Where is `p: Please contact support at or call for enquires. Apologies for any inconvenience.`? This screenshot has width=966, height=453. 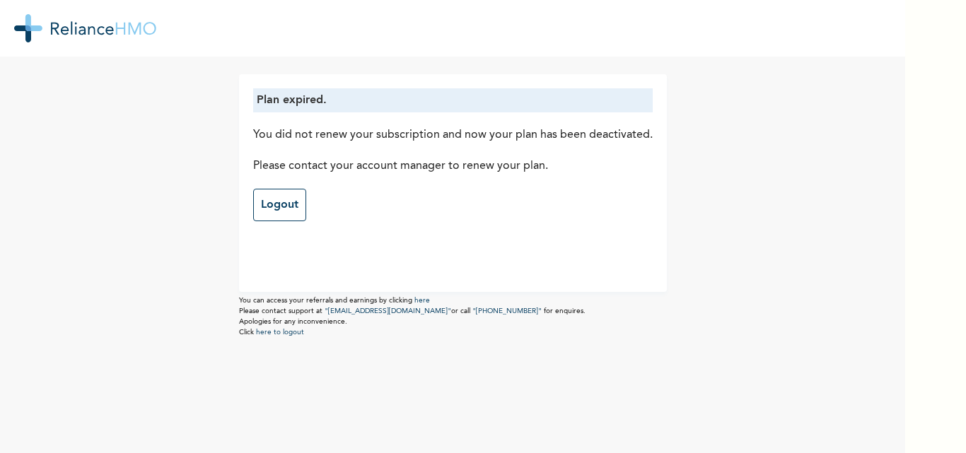
p: Please contact support at or call for enquires. Apologies for any inconvenience. is located at coordinates (453, 317).